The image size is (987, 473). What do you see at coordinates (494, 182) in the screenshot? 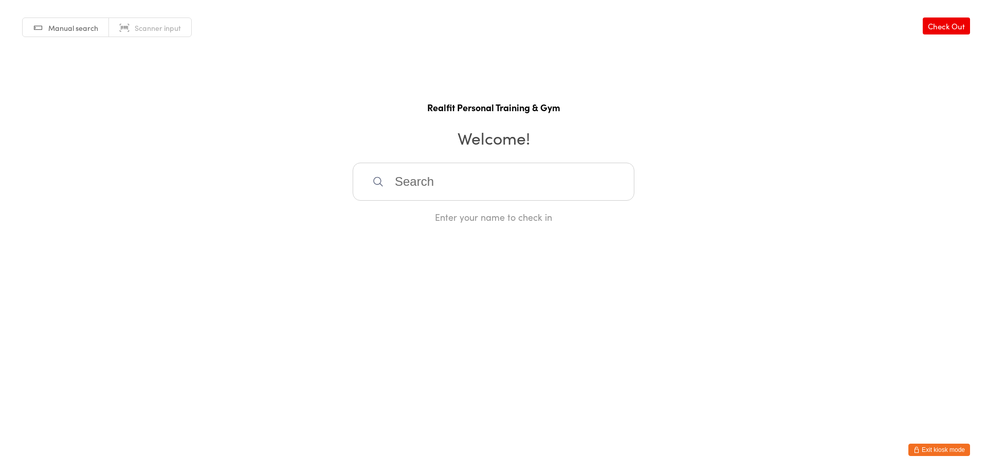
I see `input: Search` at bounding box center [494, 182].